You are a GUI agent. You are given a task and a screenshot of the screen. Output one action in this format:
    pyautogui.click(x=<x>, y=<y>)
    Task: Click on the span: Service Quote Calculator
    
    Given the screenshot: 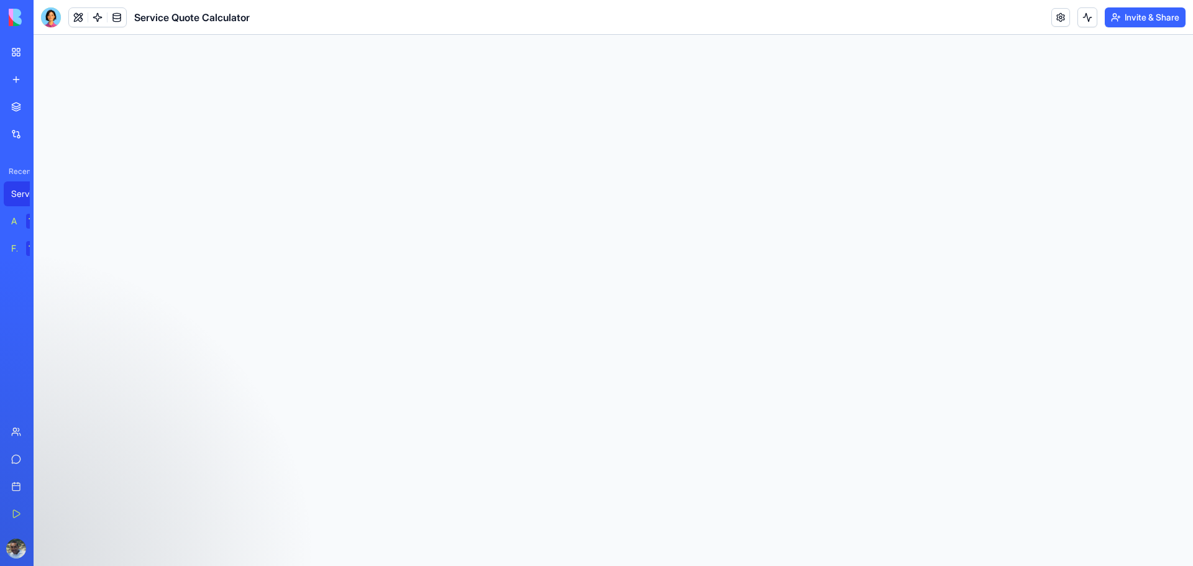 What is the action you would take?
    pyautogui.click(x=192, y=17)
    